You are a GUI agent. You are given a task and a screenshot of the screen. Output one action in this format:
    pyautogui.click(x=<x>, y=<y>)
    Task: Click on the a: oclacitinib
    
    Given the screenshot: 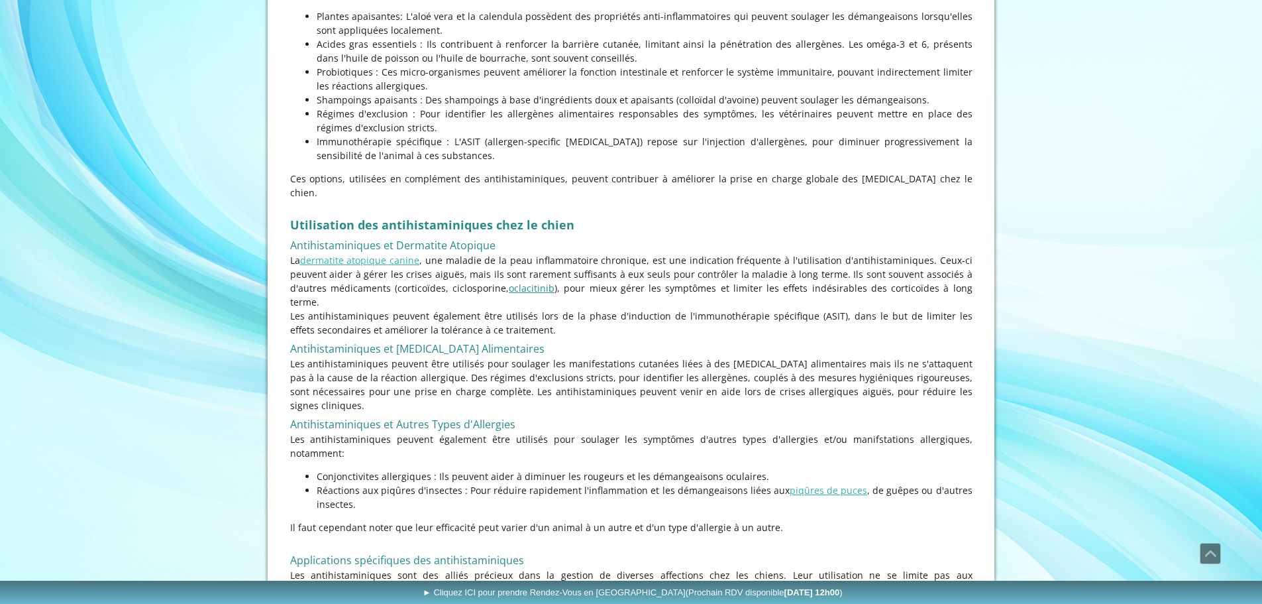 What is the action you would take?
    pyautogui.click(x=531, y=288)
    